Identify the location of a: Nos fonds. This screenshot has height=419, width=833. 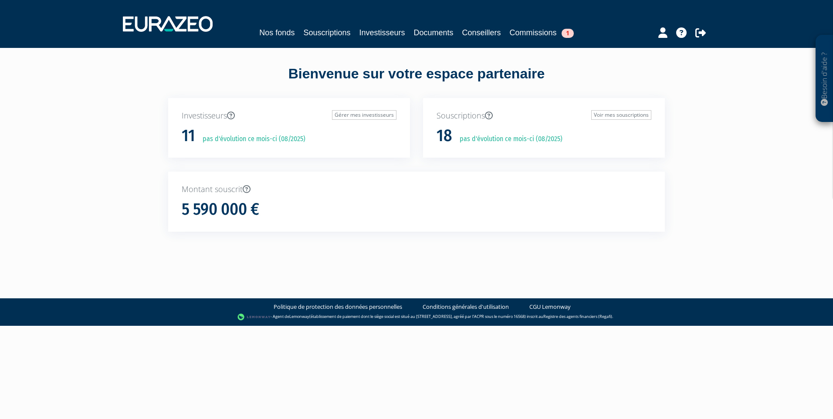
(277, 33).